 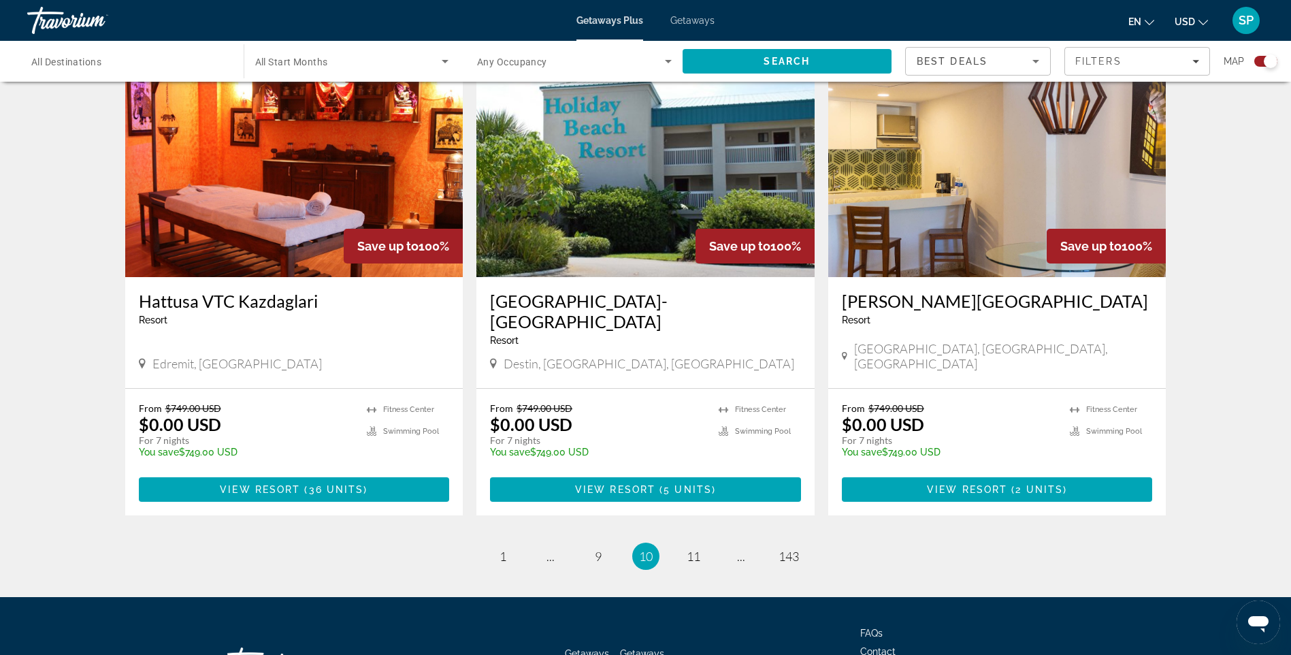 I want to click on span: Filters, so click(x=1098, y=61).